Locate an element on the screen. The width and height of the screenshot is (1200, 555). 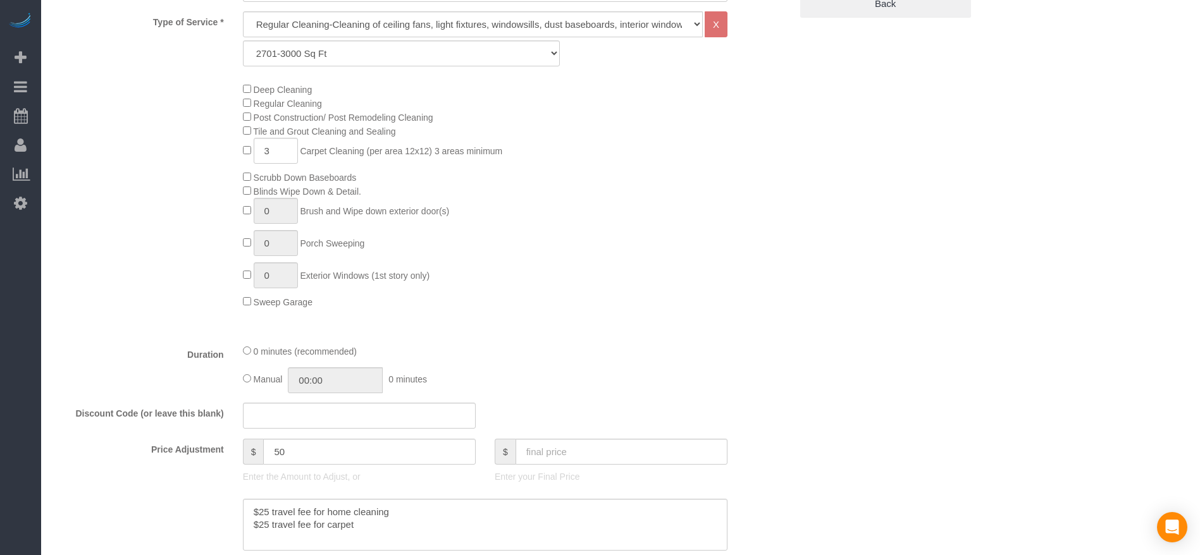
label: Type of Service * is located at coordinates (139, 20).